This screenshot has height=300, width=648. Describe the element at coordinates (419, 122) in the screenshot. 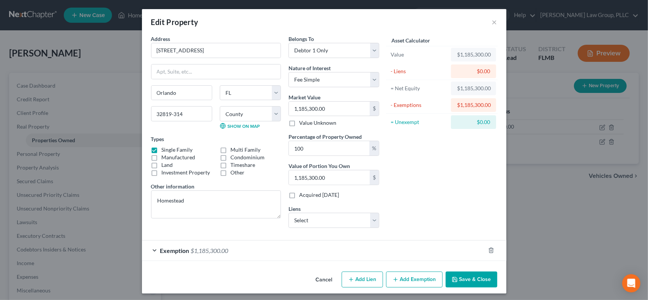

I see `div: = Unexempt` at that location.